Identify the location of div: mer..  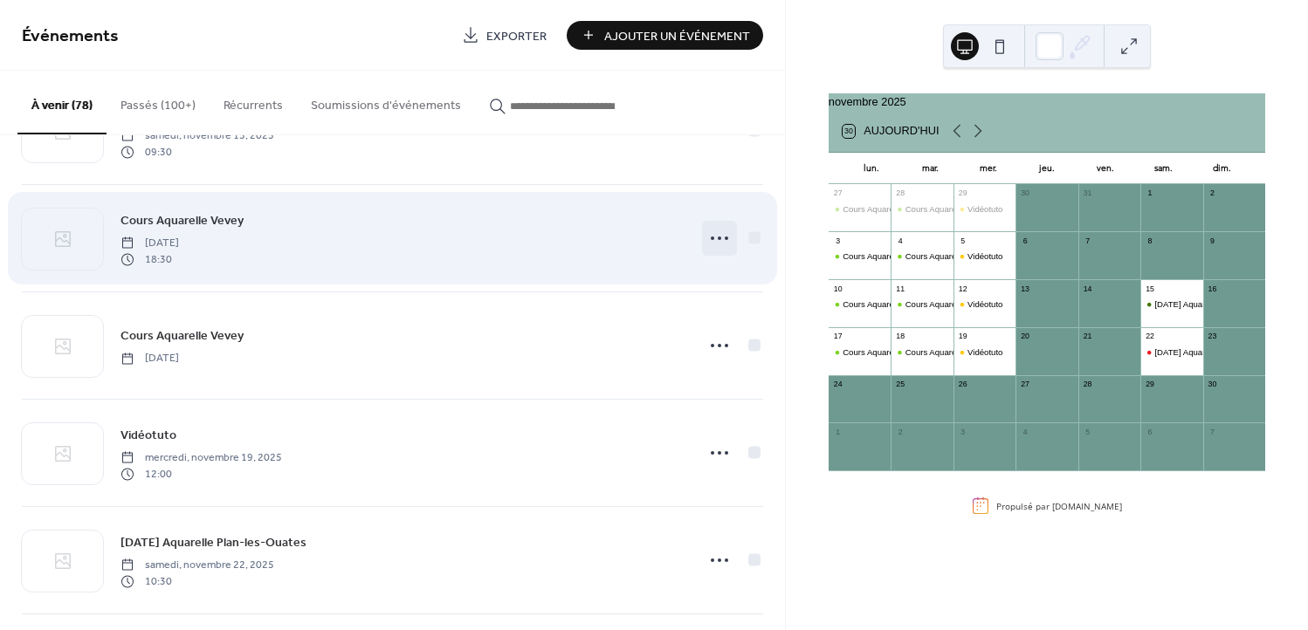
(988, 168).